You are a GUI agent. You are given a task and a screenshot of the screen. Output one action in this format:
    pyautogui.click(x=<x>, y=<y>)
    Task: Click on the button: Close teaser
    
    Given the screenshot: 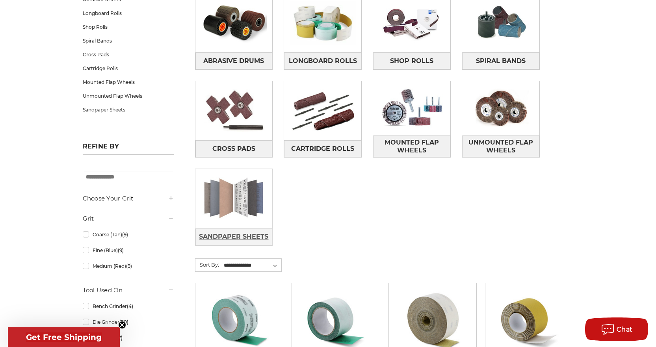 What is the action you would take?
    pyautogui.click(x=122, y=325)
    